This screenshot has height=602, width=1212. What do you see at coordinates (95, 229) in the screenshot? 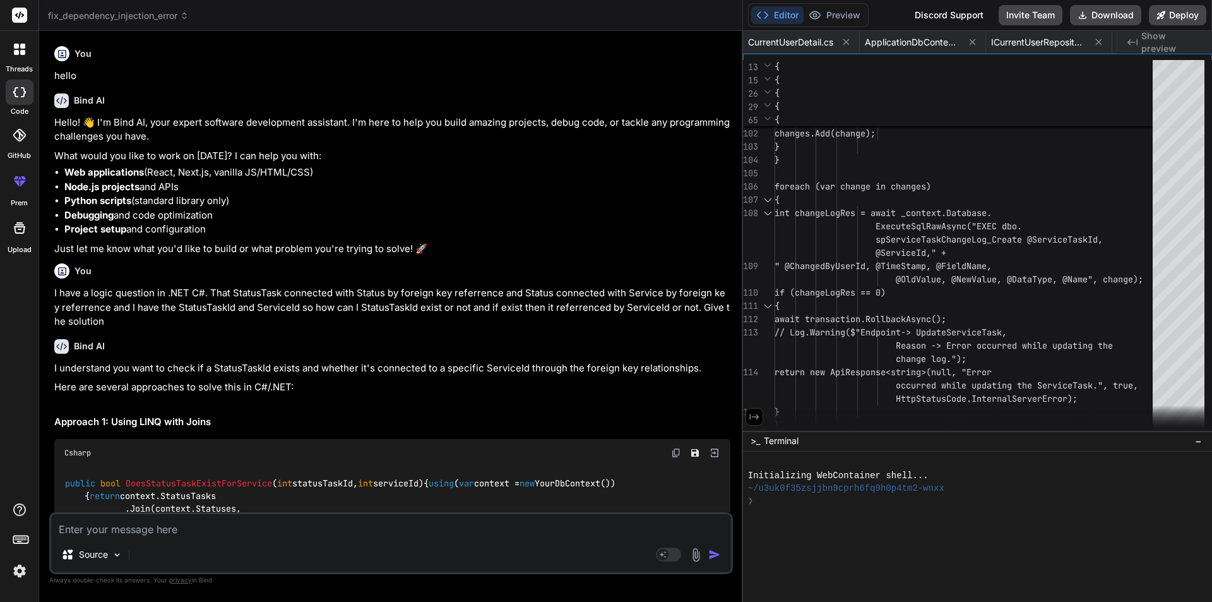
I see `strong: Project setup` at bounding box center [95, 229].